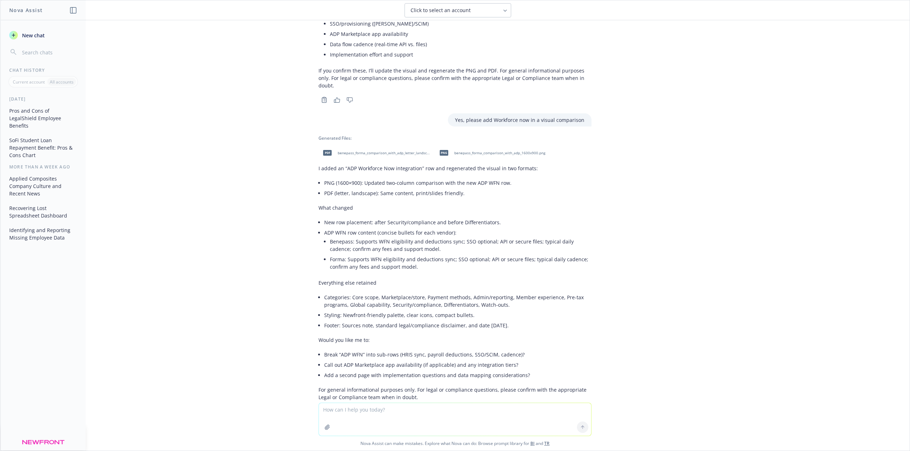 Image resolution: width=910 pixels, height=451 pixels. What do you see at coordinates (461, 34) in the screenshot?
I see `li: ADP Marketplace app availability` at bounding box center [461, 34].